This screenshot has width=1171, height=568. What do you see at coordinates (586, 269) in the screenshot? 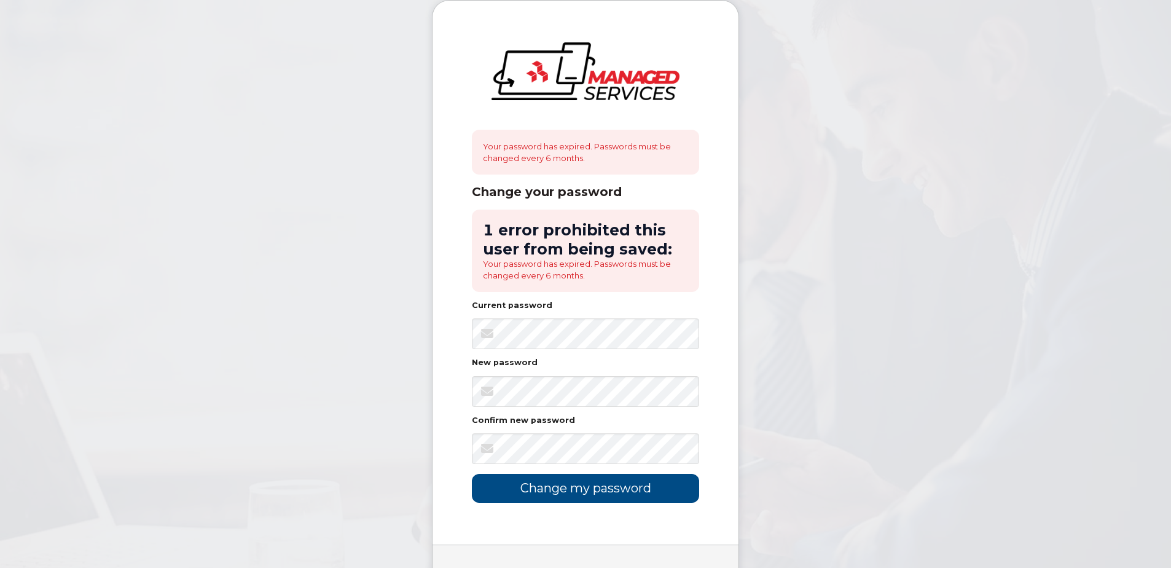
I see `li: Your password has expired. Passwords must be changed every 6 months.` at bounding box center [586, 269].